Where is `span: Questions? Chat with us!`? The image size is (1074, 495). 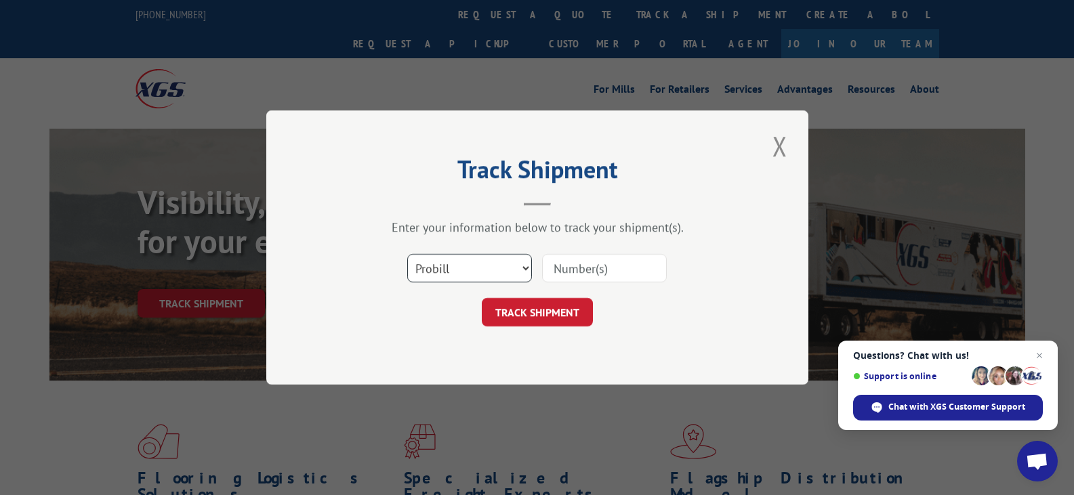 span: Questions? Chat with us! is located at coordinates (948, 356).